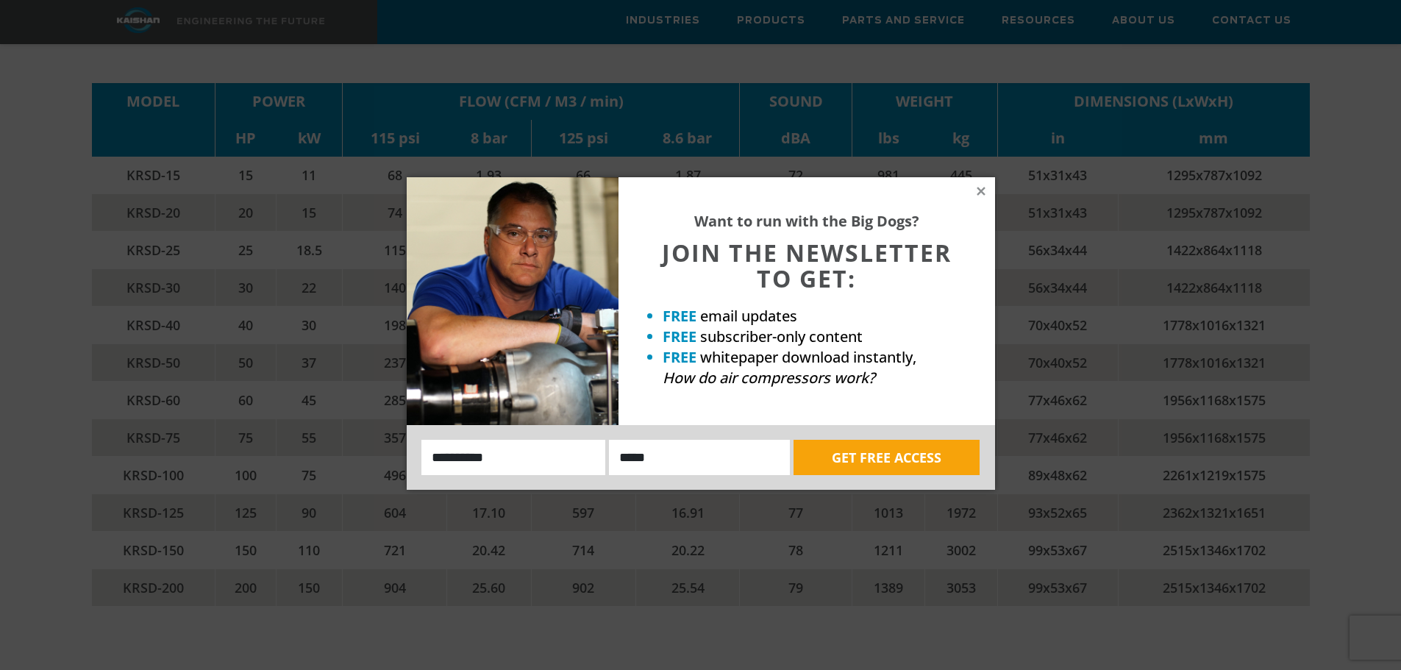 This screenshot has height=670, width=1401. I want to click on span: email updates, so click(749, 315).